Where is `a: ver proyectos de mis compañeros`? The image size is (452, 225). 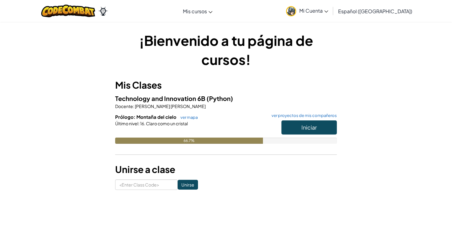
a: ver proyectos de mis compañeros is located at coordinates (302, 115).